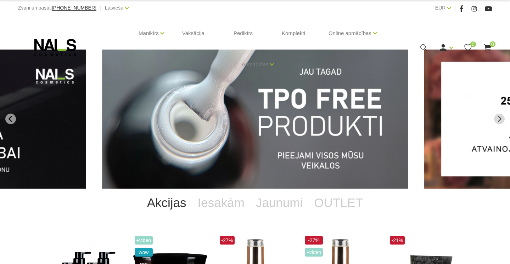 Image resolution: width=510 pixels, height=264 pixels. Describe the element at coordinates (11, 119) in the screenshot. I see `button: Go to last slide` at that location.